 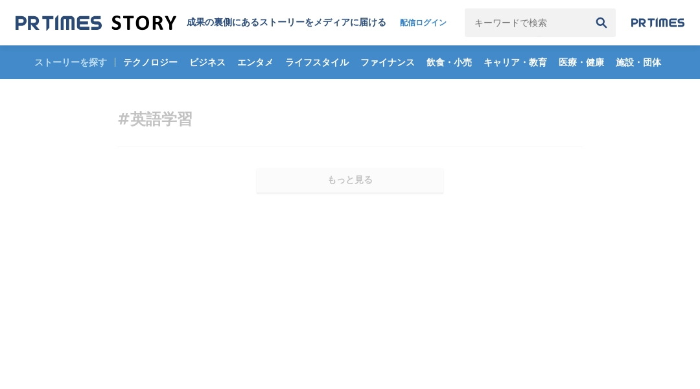 I want to click on a: テクノロジー, so click(x=150, y=62).